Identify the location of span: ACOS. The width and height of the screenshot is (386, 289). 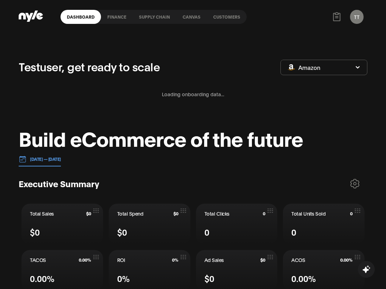
(298, 260).